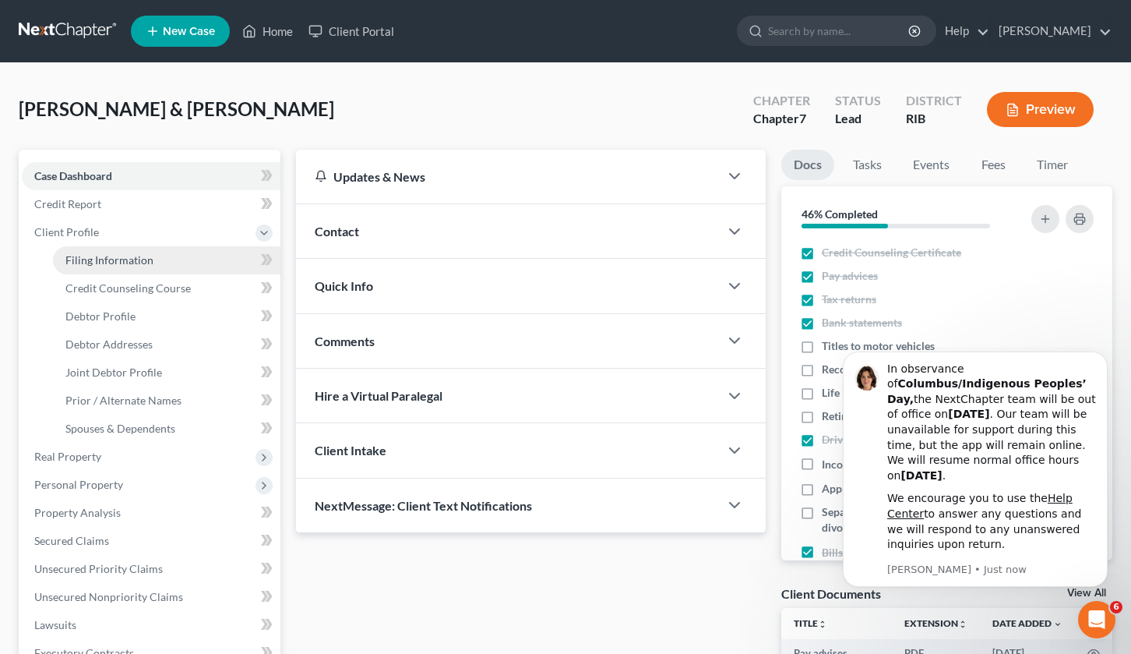 This screenshot has width=1131, height=654. Describe the element at coordinates (172, 223) in the screenshot. I see `p: Message from Emma, sent Just now` at that location.